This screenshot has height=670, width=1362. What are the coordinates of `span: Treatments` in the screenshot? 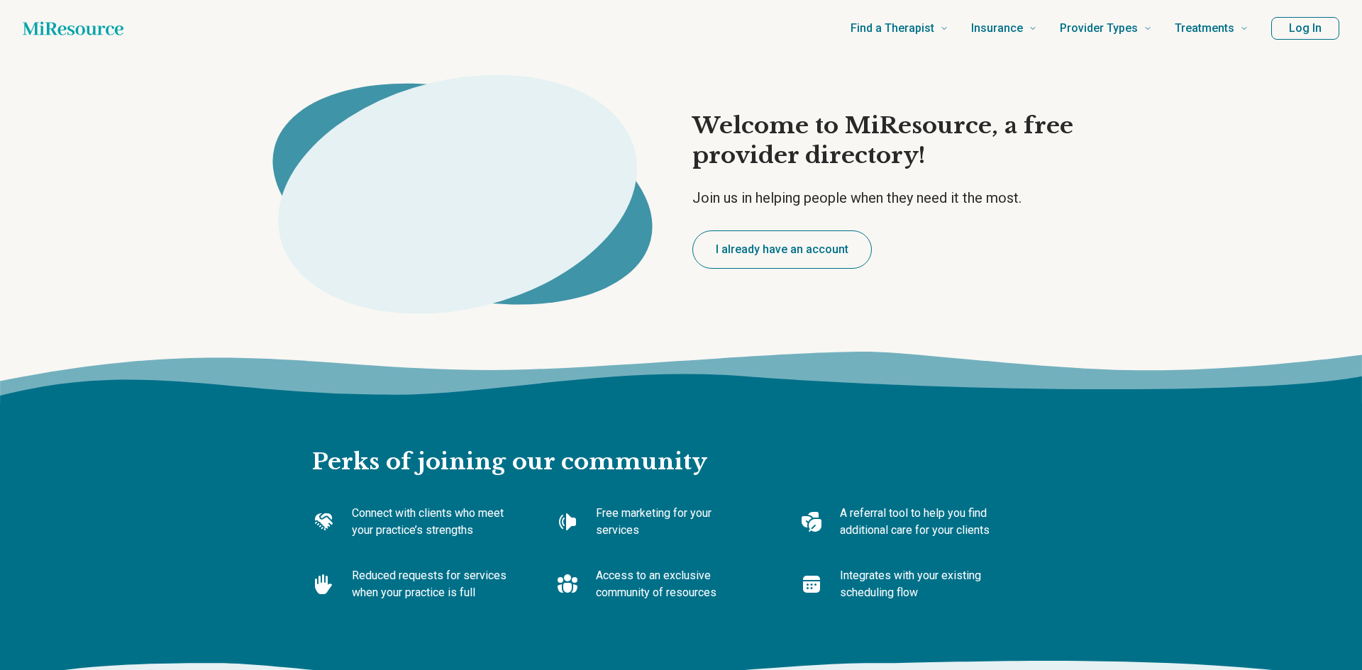 It's located at (1205, 28).